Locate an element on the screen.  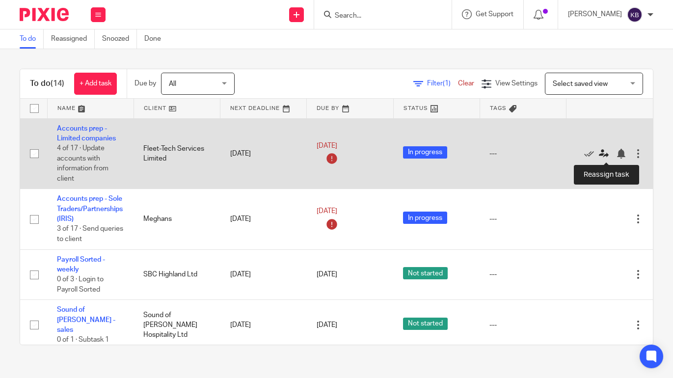
span: Get Support is located at coordinates (494, 14).